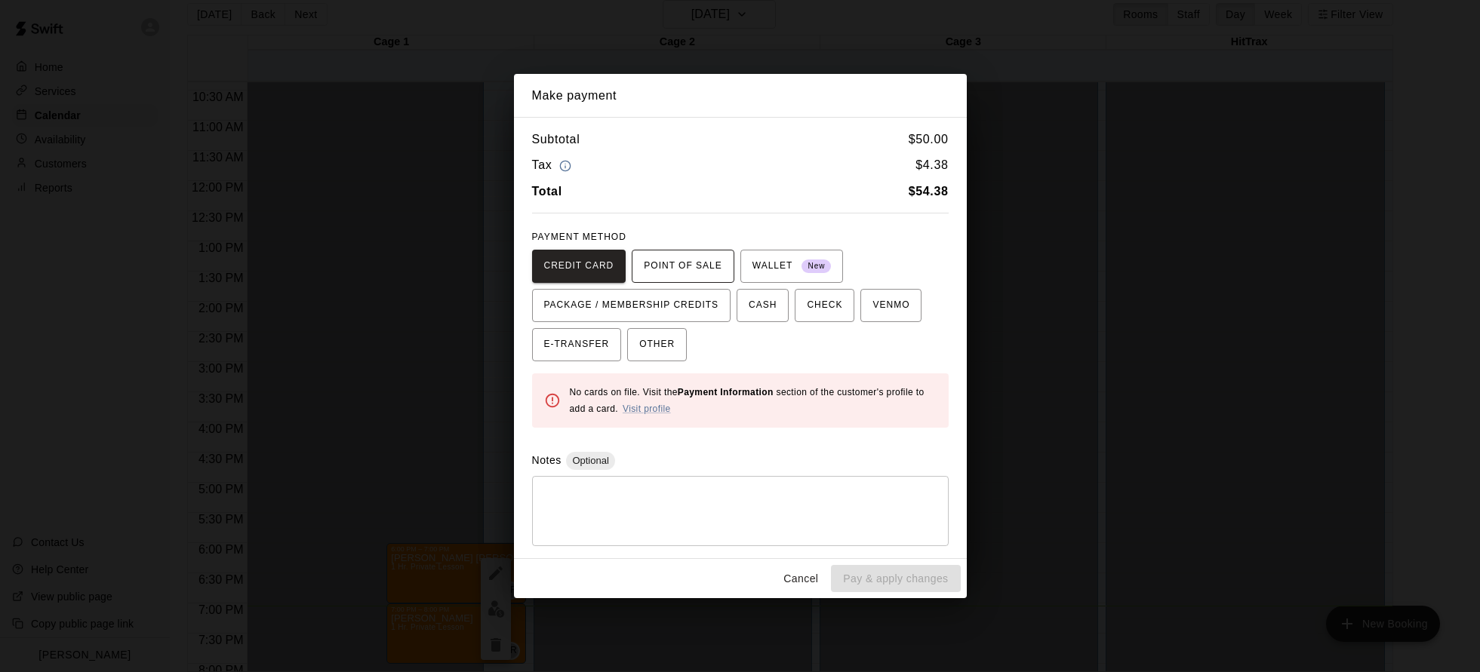 The image size is (1480, 672). Describe the element at coordinates (928, 191) in the screenshot. I see `b: $ 54.38` at that location.